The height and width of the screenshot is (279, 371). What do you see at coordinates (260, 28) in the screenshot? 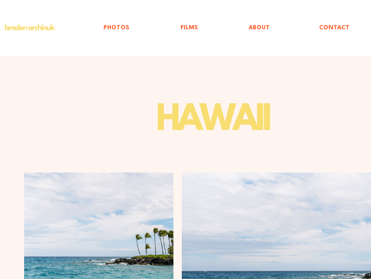
I see `p: ABOUT` at bounding box center [260, 28].